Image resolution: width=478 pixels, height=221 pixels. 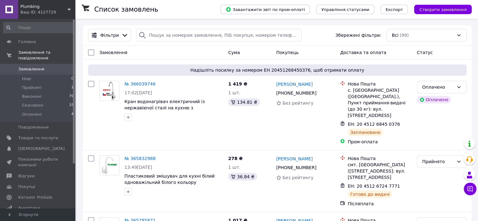 I want to click on span: Кран водонагрівач електричний із нержавіючої сталі на кухню з індикатором температури змішувач із..., so click(x=169, y=111).